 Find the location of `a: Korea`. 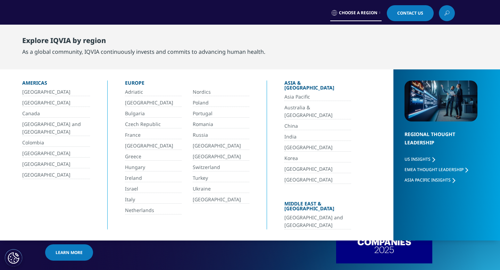

a: Korea is located at coordinates (318, 158).